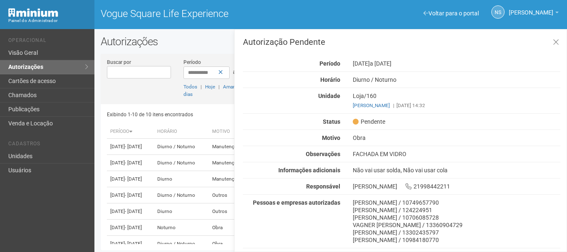 Image resolution: width=567 pixels, height=252 pixels. What do you see at coordinates (329, 96) in the screenshot?
I see `strong: Unidade` at bounding box center [329, 96].